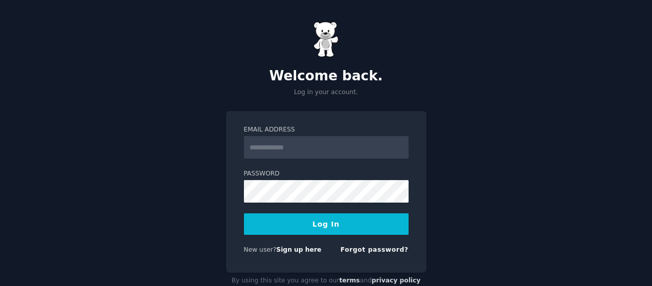 This screenshot has height=286, width=652. What do you see at coordinates (298, 249) in the screenshot?
I see `a: Sign up here` at bounding box center [298, 249].